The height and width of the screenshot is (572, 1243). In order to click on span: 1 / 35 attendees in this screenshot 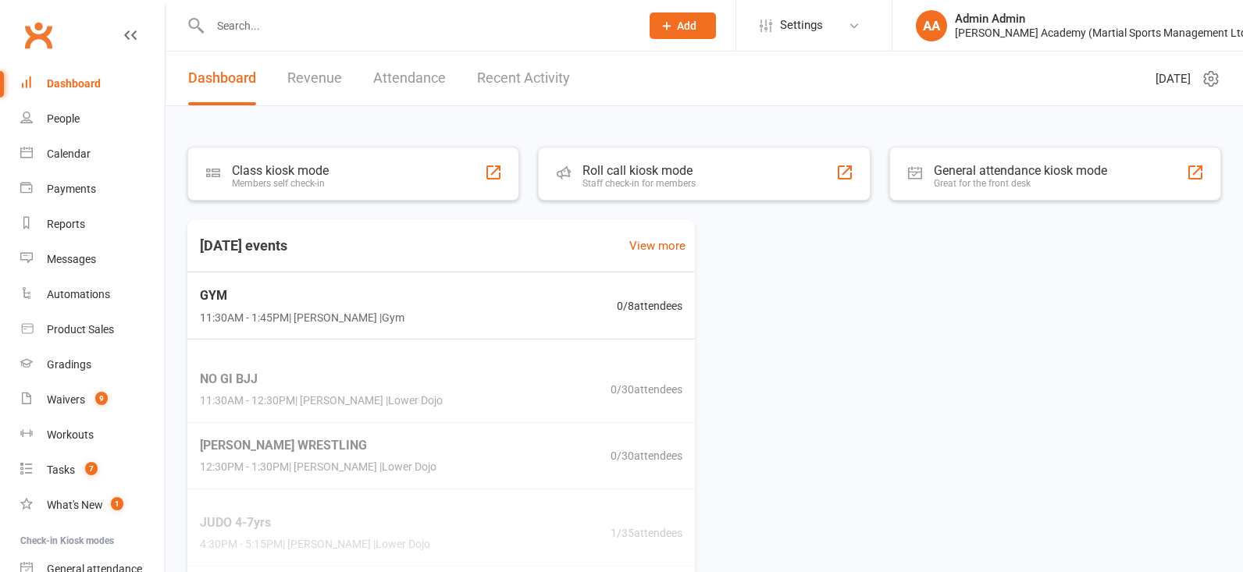, I will do `click(646, 533)`.